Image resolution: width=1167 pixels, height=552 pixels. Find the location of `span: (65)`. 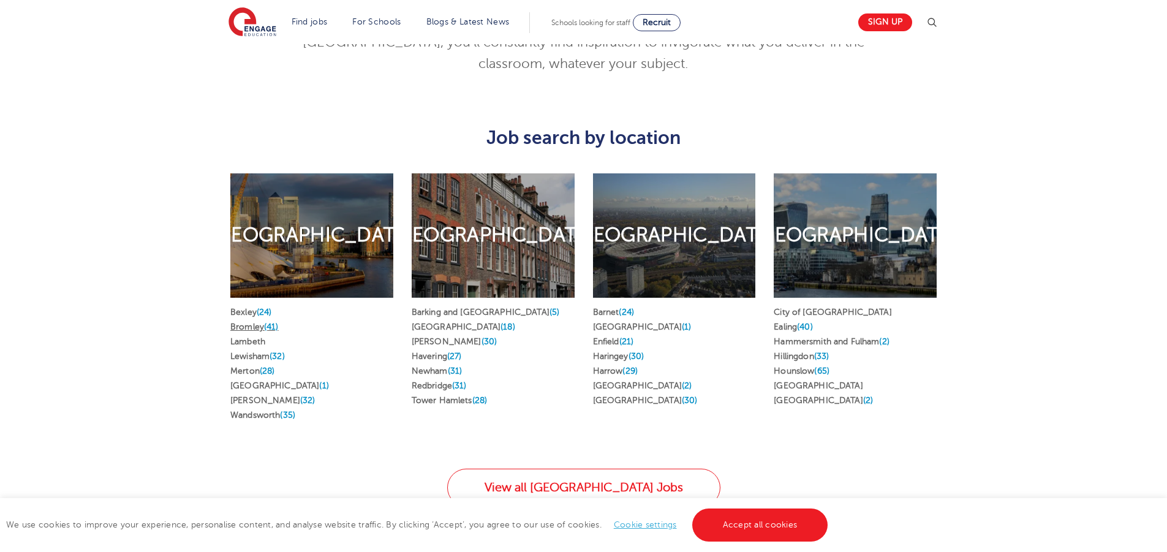

span: (65) is located at coordinates (821, 371).